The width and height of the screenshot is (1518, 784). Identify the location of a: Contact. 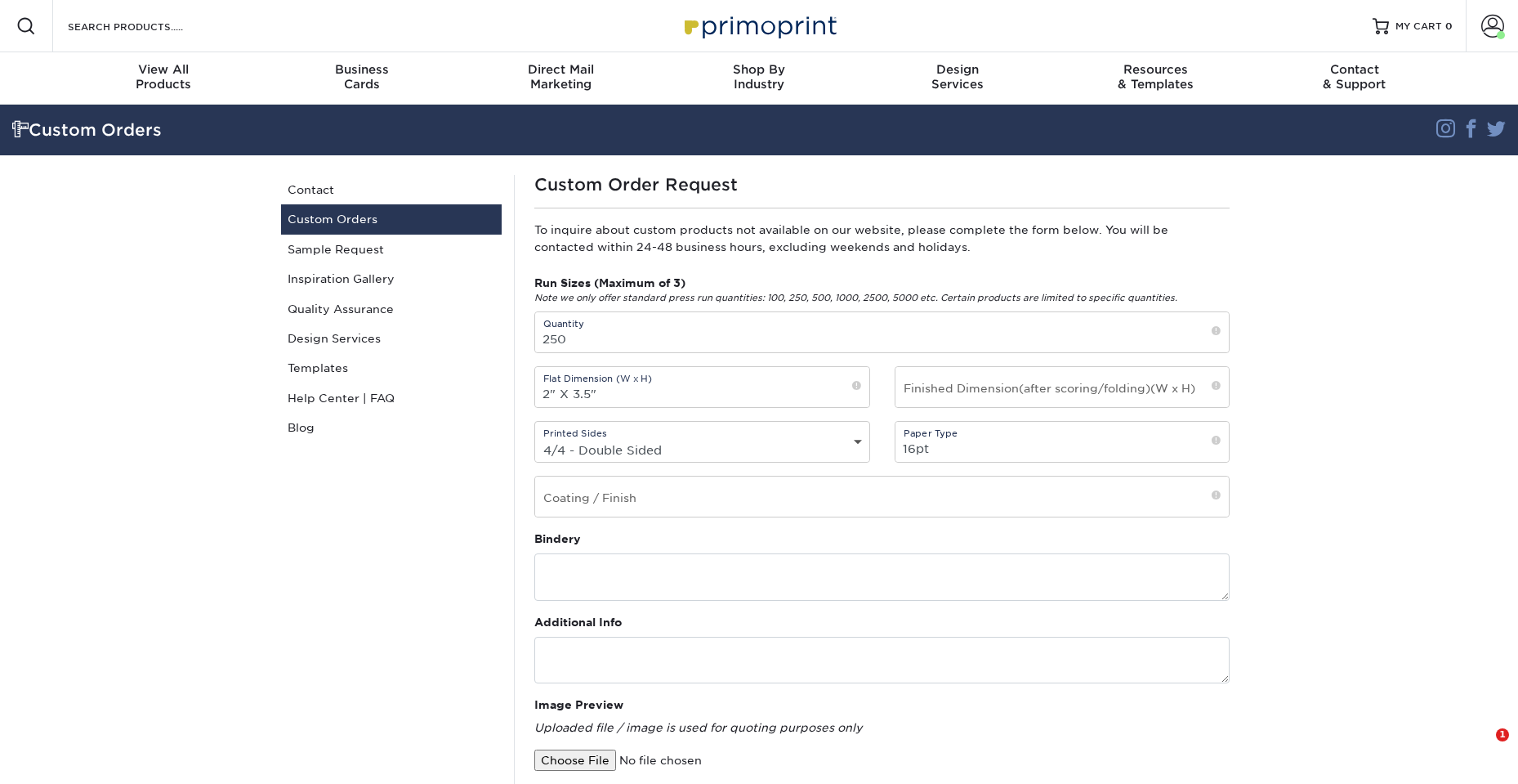
(391, 190).